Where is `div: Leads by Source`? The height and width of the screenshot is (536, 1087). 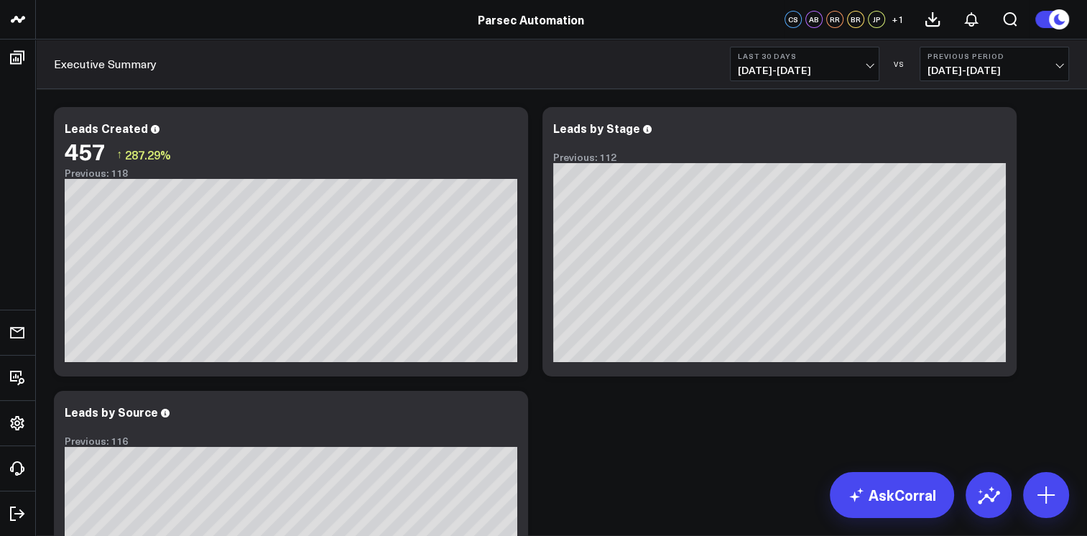 div: Leads by Source is located at coordinates (111, 412).